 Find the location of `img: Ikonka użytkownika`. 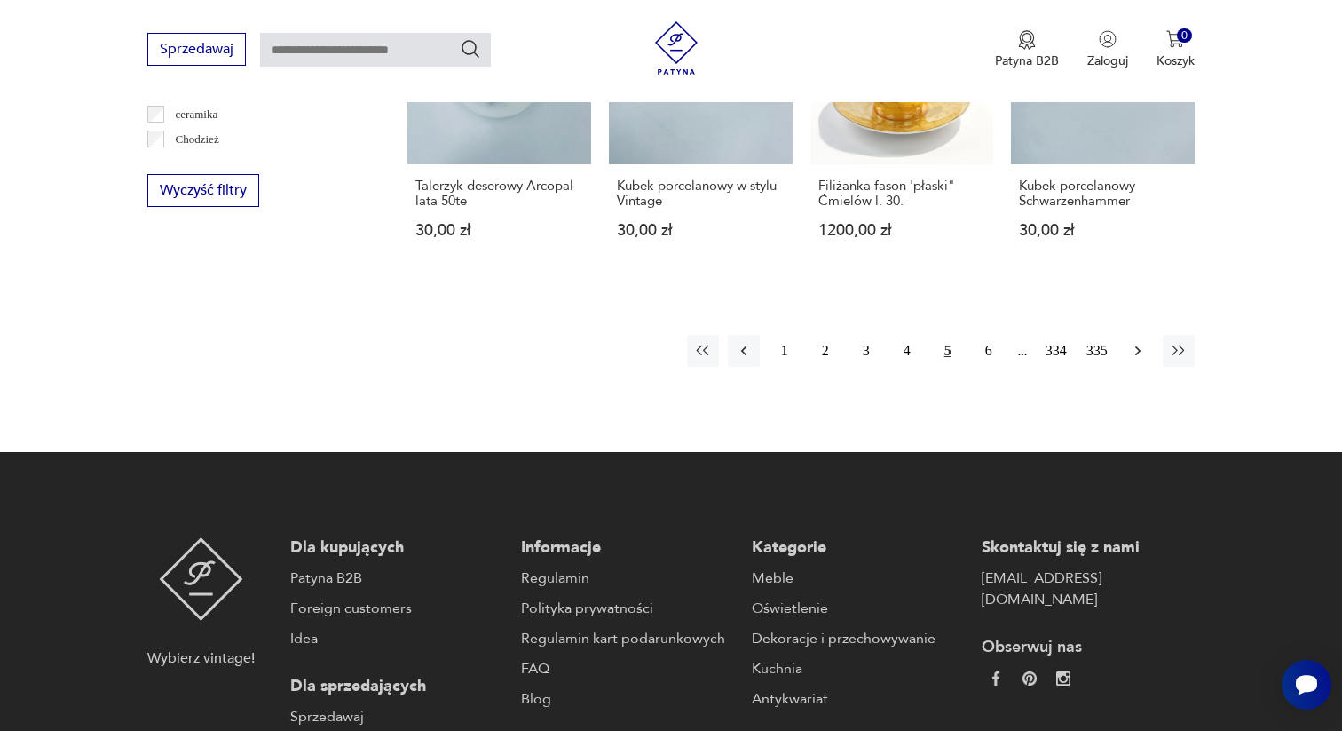

img: Ikonka użytkownika is located at coordinates (1108, 39).